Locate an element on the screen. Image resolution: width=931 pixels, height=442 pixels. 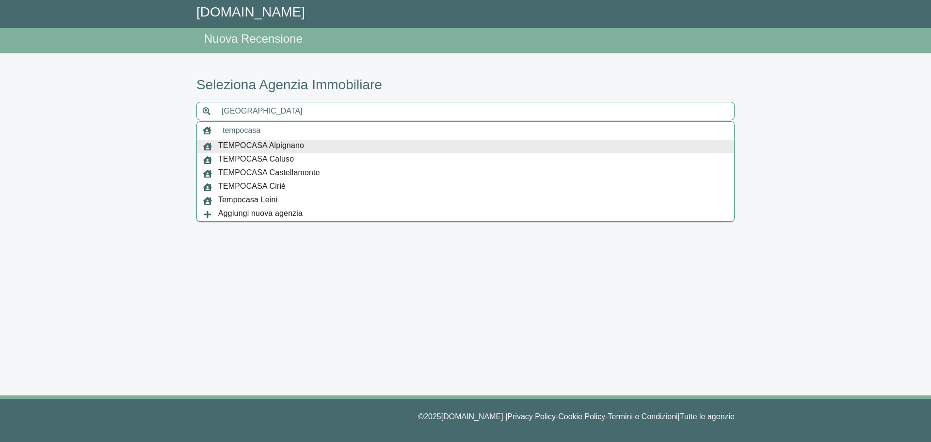
a: Termini e Condizioni is located at coordinates (643, 416).